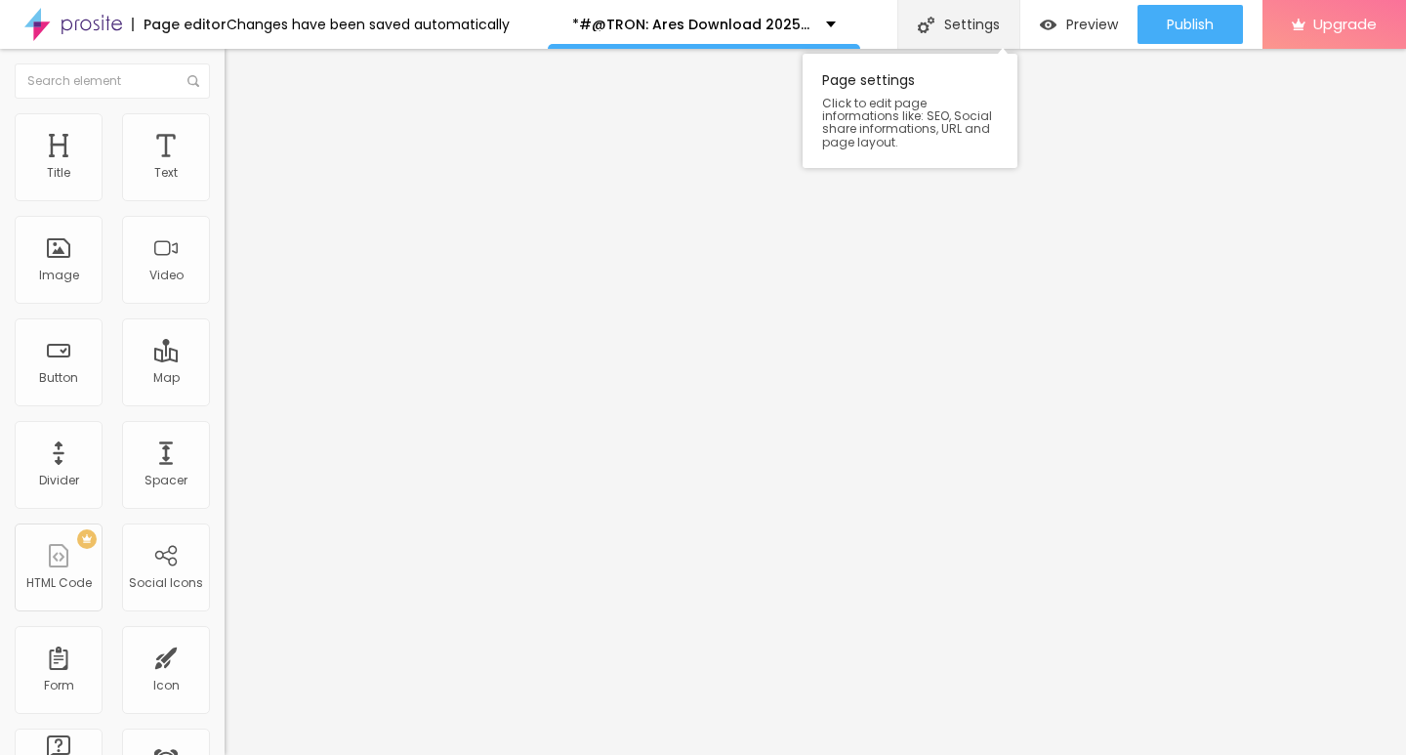  What do you see at coordinates (166, 686) in the screenshot?
I see `div: Icon` at bounding box center [166, 686].